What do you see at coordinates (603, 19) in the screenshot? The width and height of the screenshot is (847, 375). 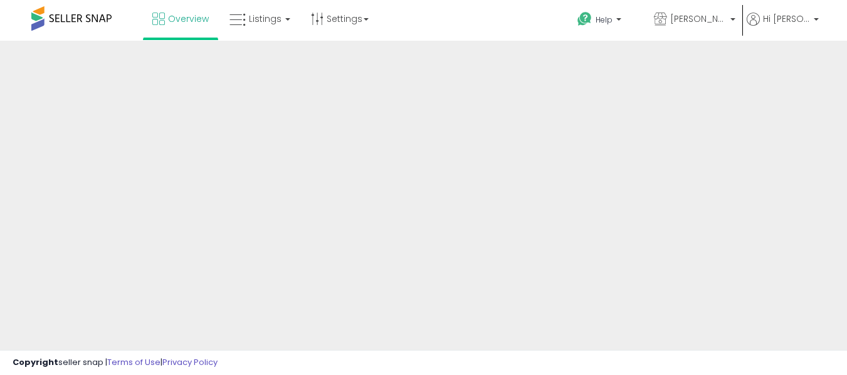 I see `span: Help` at bounding box center [603, 19].